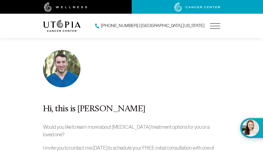 Image resolution: width=263 pixels, height=151 pixels. I want to click on img: icon-hamburger, so click(215, 26).